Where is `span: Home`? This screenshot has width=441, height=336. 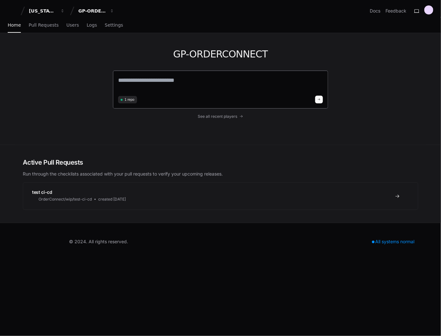 span: Home is located at coordinates (14, 25).